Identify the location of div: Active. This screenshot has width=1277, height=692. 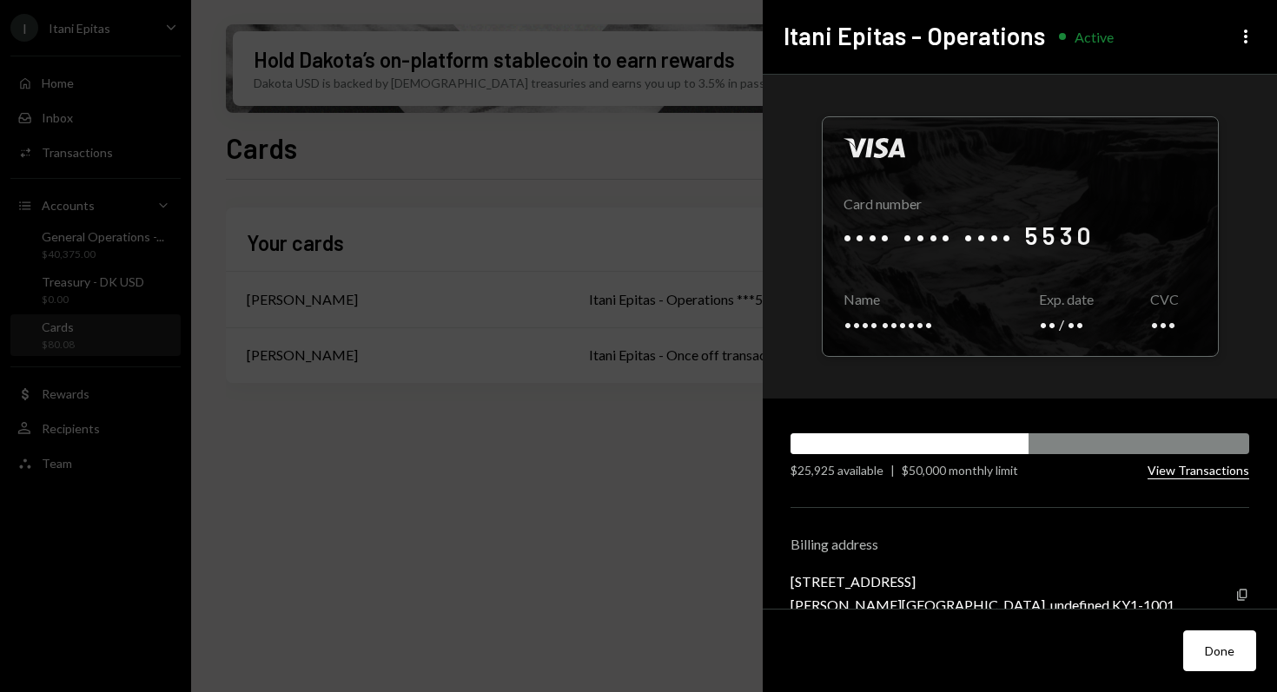
(1094, 36).